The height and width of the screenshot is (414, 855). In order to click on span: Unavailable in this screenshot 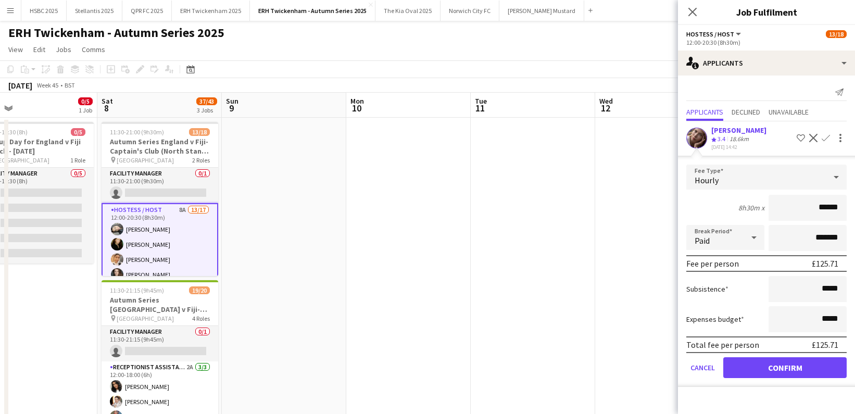, I will do `click(788, 112)`.